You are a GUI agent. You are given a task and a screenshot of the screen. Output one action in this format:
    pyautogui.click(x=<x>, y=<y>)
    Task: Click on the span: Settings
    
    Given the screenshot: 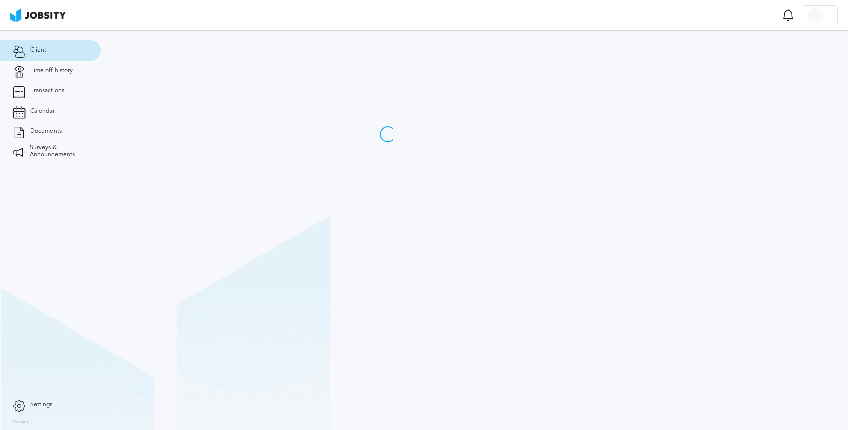 What is the action you would take?
    pyautogui.click(x=41, y=405)
    